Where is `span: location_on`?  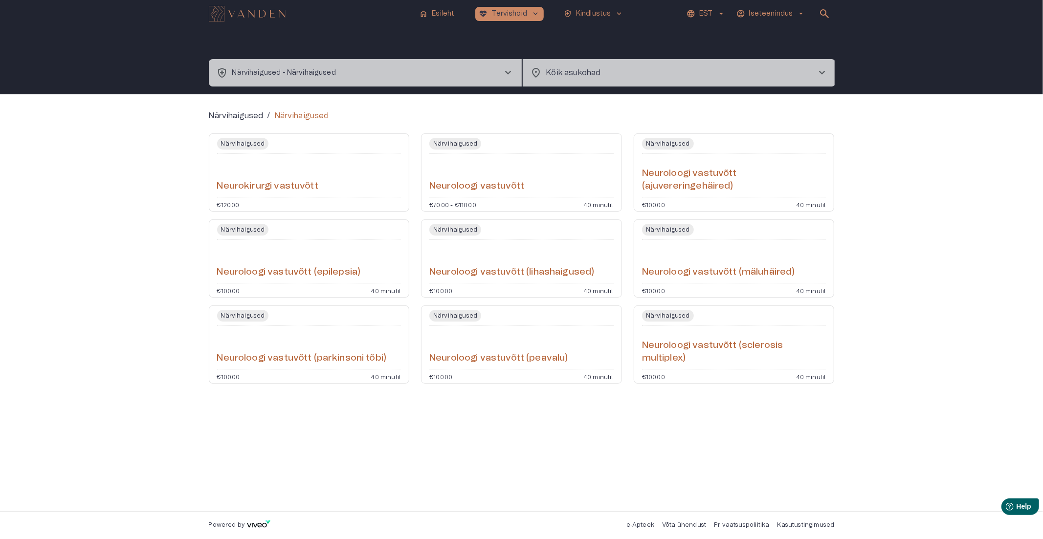
span: location_on is located at coordinates (536, 73).